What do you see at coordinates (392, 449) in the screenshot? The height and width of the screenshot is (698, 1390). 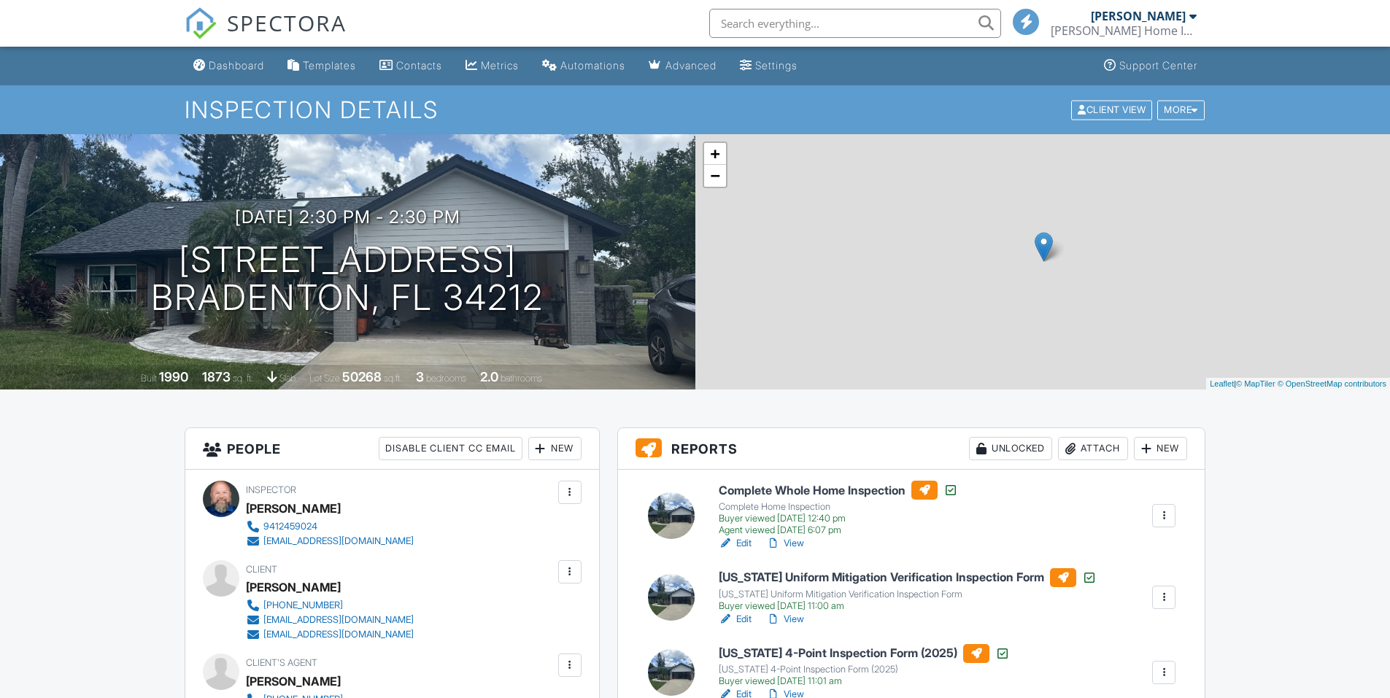 I see `h3: People` at bounding box center [392, 449].